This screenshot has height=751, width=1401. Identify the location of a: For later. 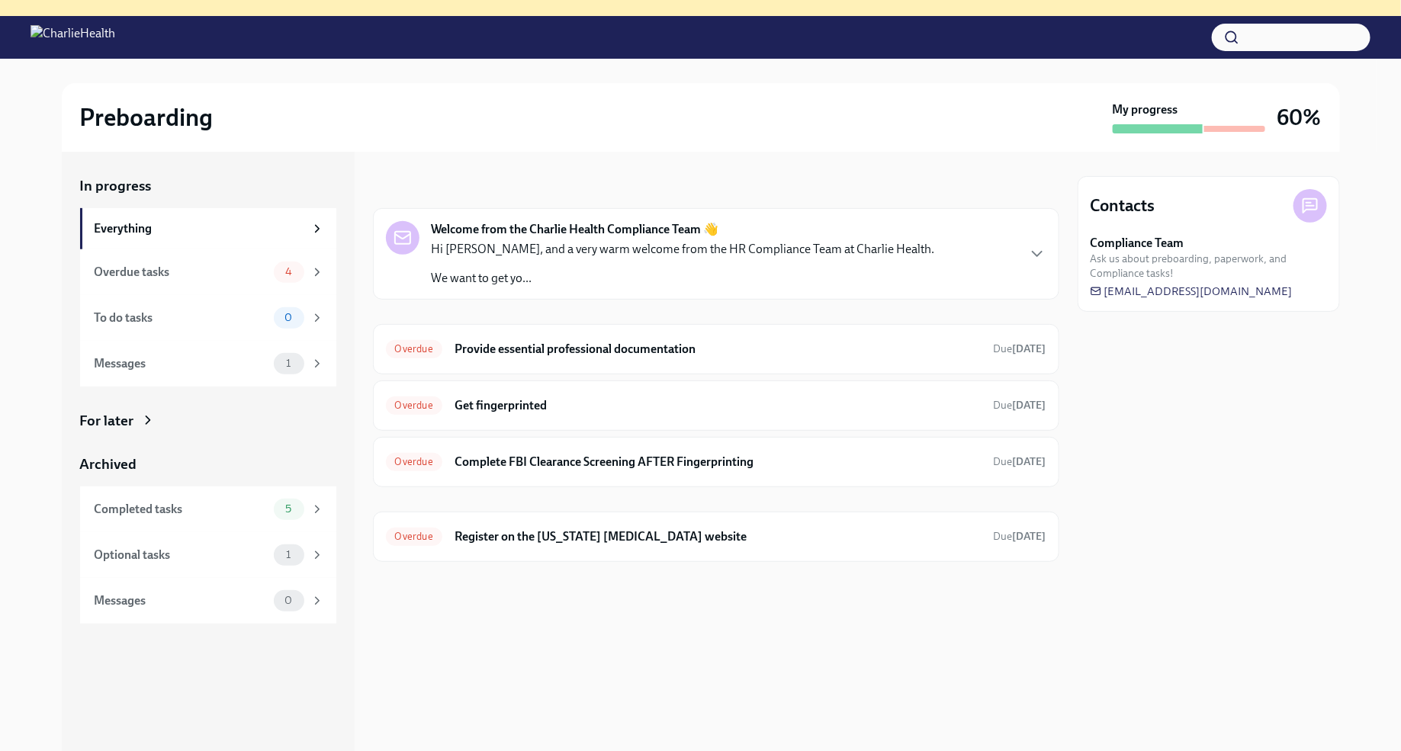
(208, 421).